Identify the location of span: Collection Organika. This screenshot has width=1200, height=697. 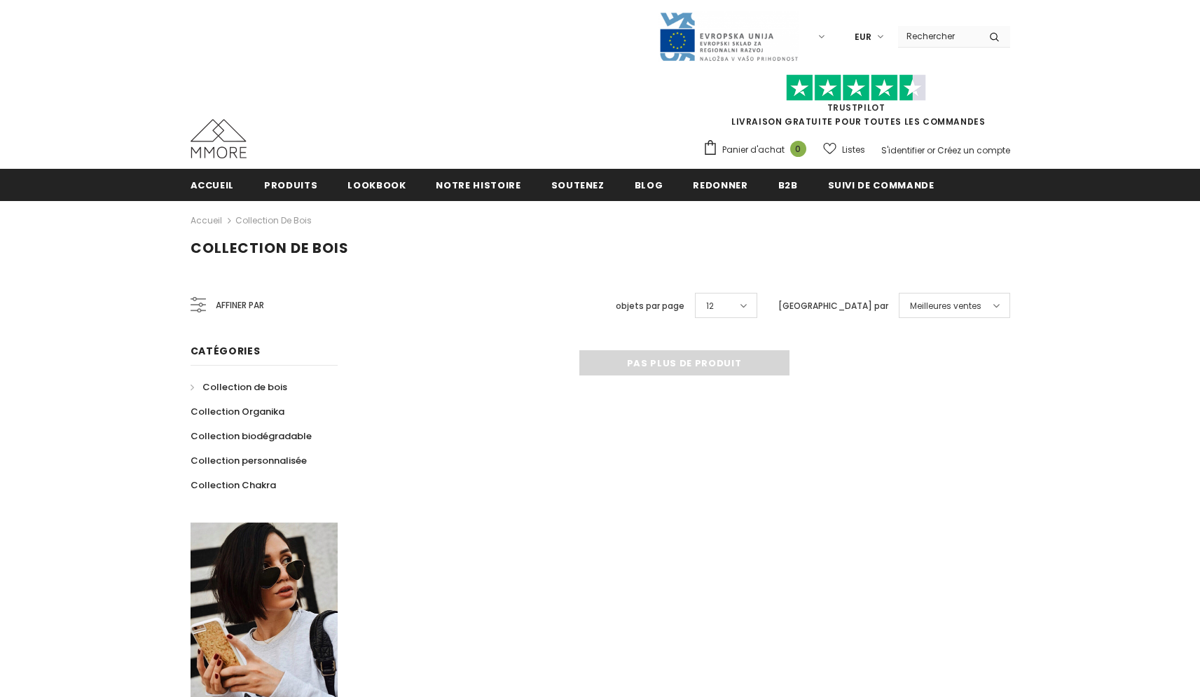
(238, 411).